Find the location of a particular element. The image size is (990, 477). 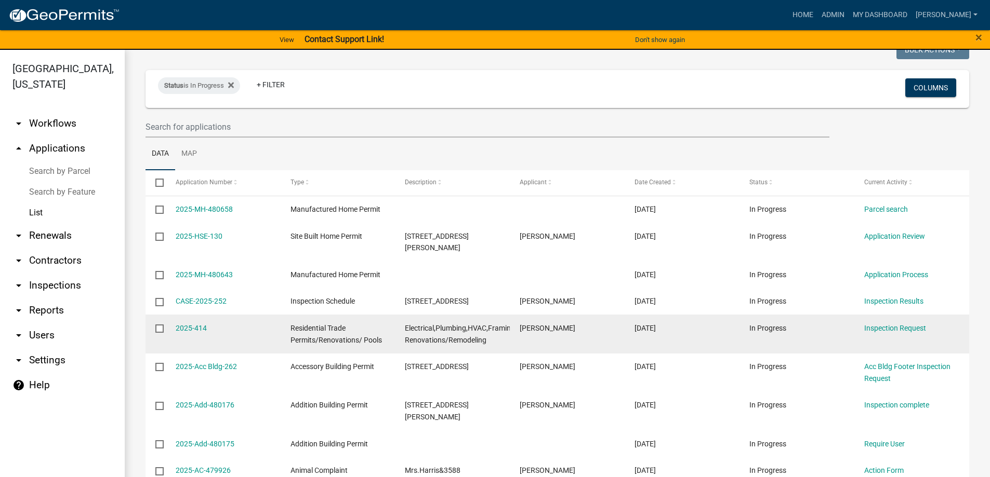

a: View is located at coordinates (287, 39).